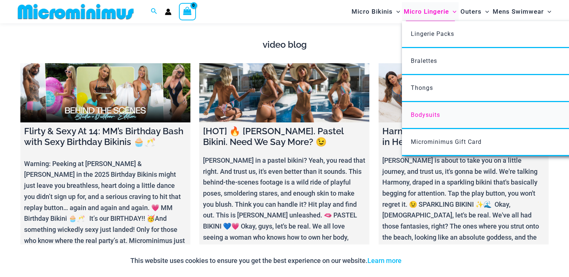 The width and height of the screenshot is (569, 277). What do you see at coordinates (187, 11) in the screenshot?
I see `a: View Shopping Cart, empty` at bounding box center [187, 11].